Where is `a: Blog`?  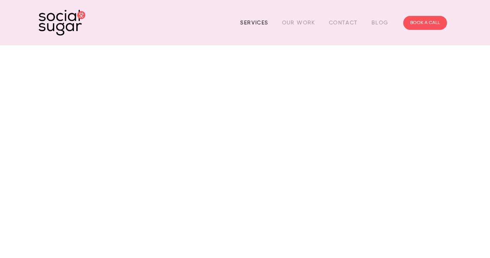 a: Blog is located at coordinates (380, 22).